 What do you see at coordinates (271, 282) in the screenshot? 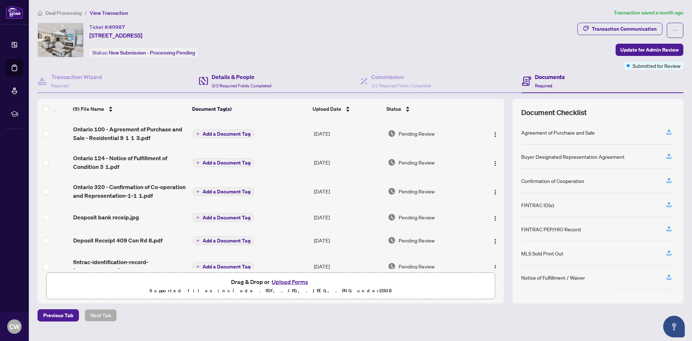
I see `span: Drag & Drop or` at bounding box center [271, 282].